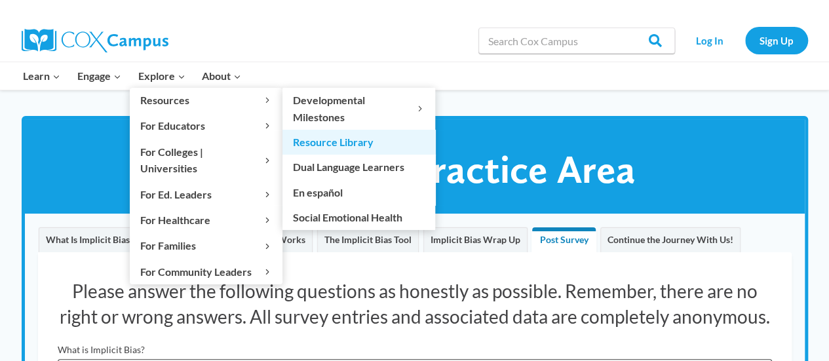  What do you see at coordinates (563, 240) in the screenshot?
I see `a: Post Survey` at bounding box center [563, 240].